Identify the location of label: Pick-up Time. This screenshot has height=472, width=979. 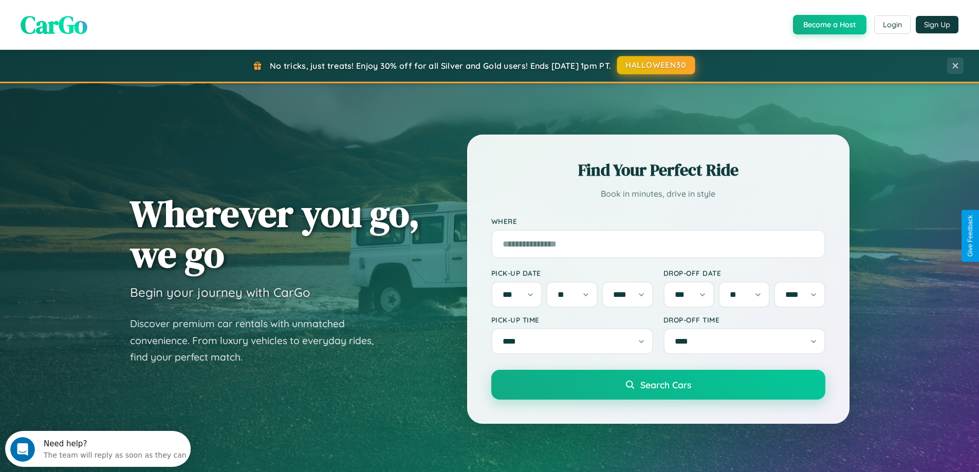
(572, 320).